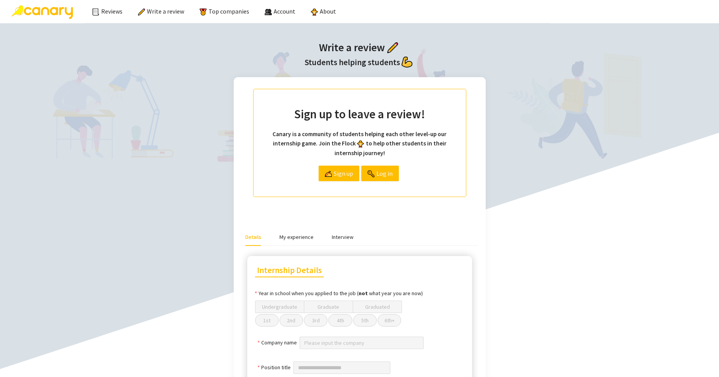  Describe the element at coordinates (339, 173) in the screenshot. I see `a: Sign up` at that location.